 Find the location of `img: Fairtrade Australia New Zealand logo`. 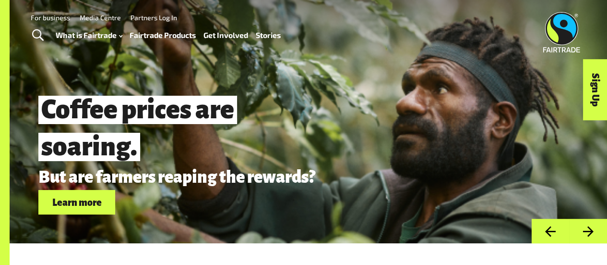

img: Fairtrade Australia New Zealand logo is located at coordinates (562, 32).